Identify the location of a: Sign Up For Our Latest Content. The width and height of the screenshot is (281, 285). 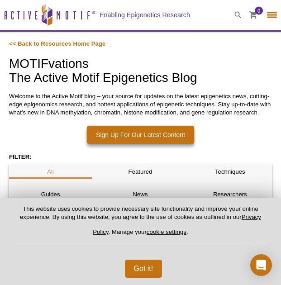
(140, 135).